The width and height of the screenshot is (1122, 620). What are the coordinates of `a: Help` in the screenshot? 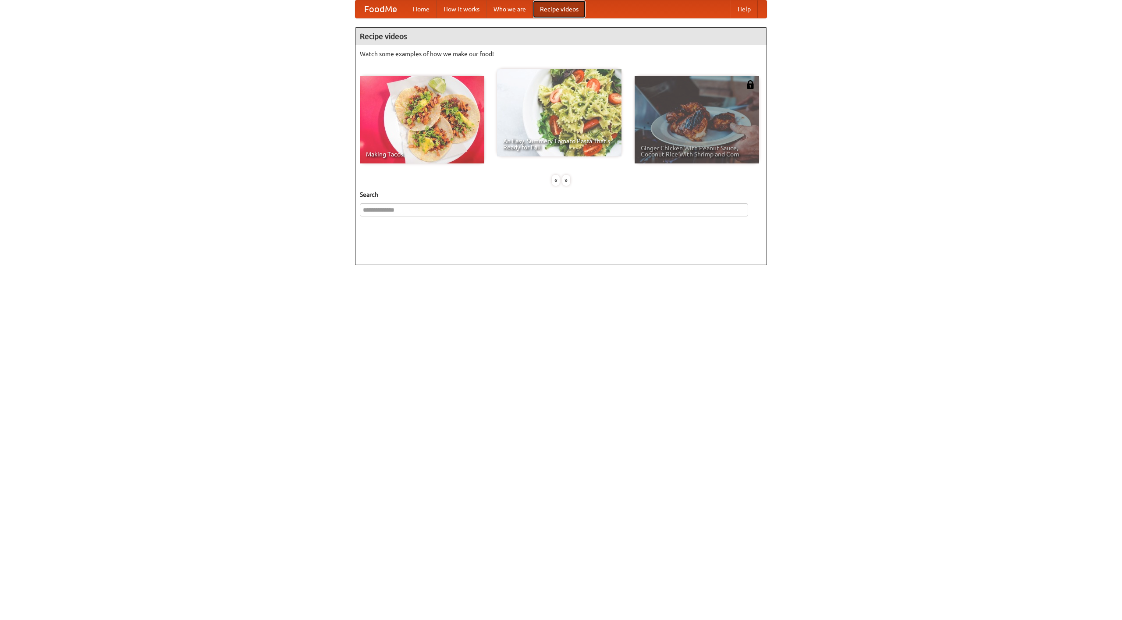 It's located at (744, 9).